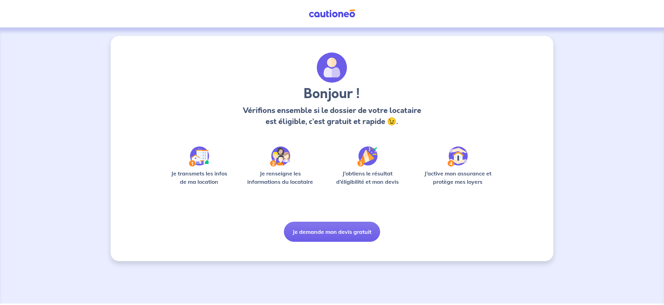 This screenshot has height=305, width=664. I want to click on img: Cautioneo, so click(332, 13).